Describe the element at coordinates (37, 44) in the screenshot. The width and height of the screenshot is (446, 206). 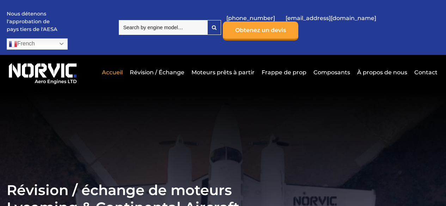
I see `a: French` at that location.